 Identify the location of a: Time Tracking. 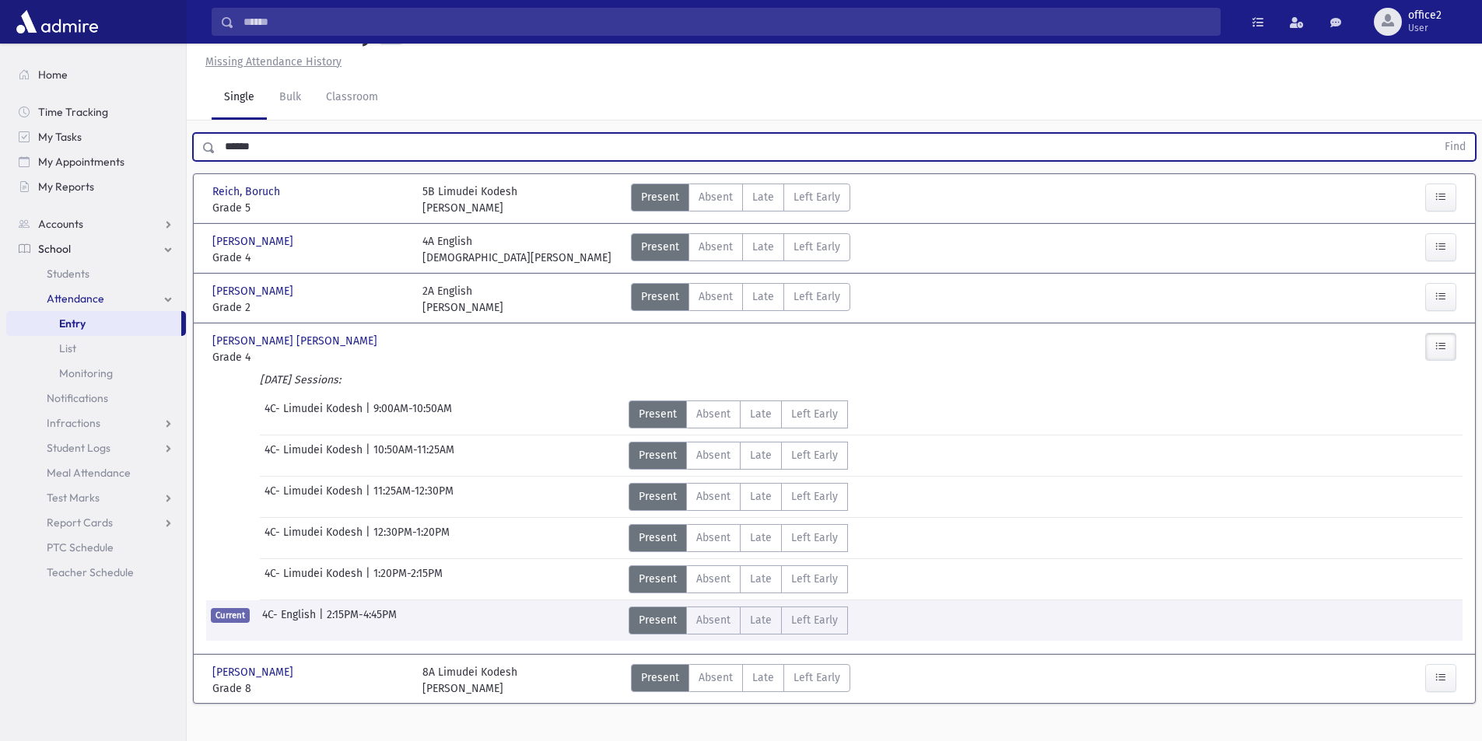
(96, 112).